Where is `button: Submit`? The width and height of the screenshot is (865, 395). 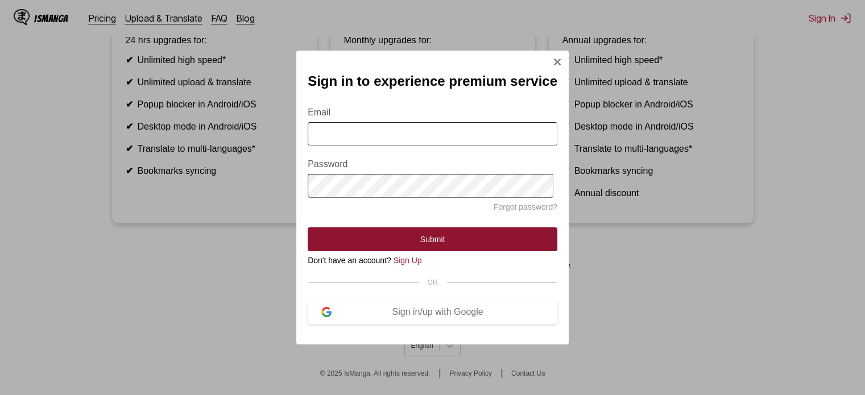 button: Submit is located at coordinates (432, 239).